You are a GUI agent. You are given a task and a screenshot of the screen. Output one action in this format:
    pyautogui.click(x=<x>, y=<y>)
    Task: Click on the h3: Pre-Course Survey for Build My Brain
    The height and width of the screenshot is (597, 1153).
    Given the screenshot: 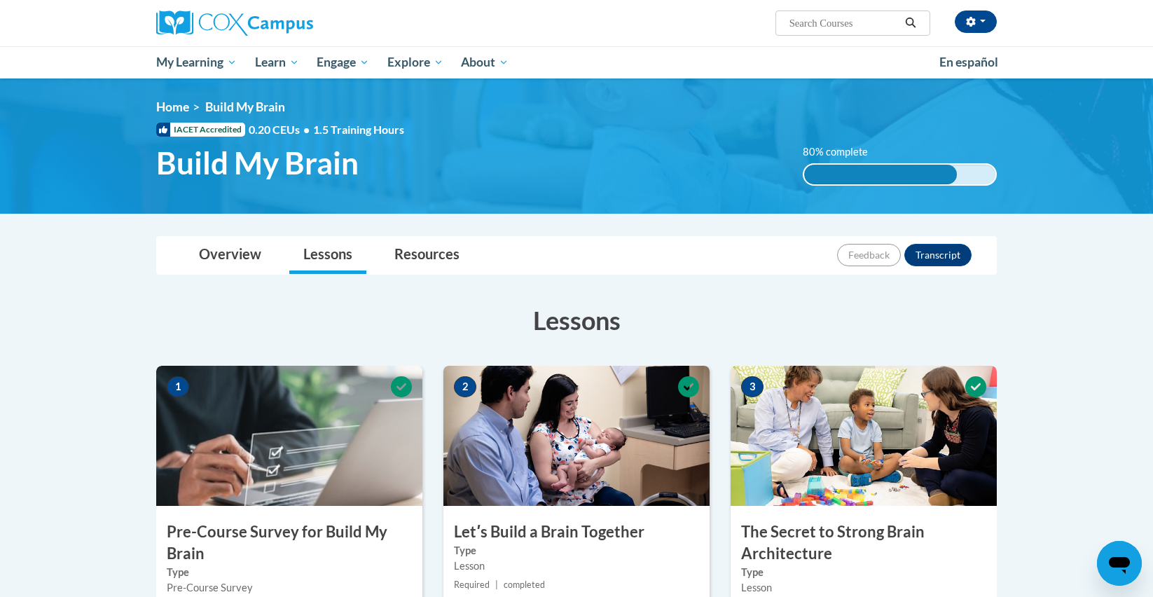 What is the action you would take?
    pyautogui.click(x=289, y=543)
    